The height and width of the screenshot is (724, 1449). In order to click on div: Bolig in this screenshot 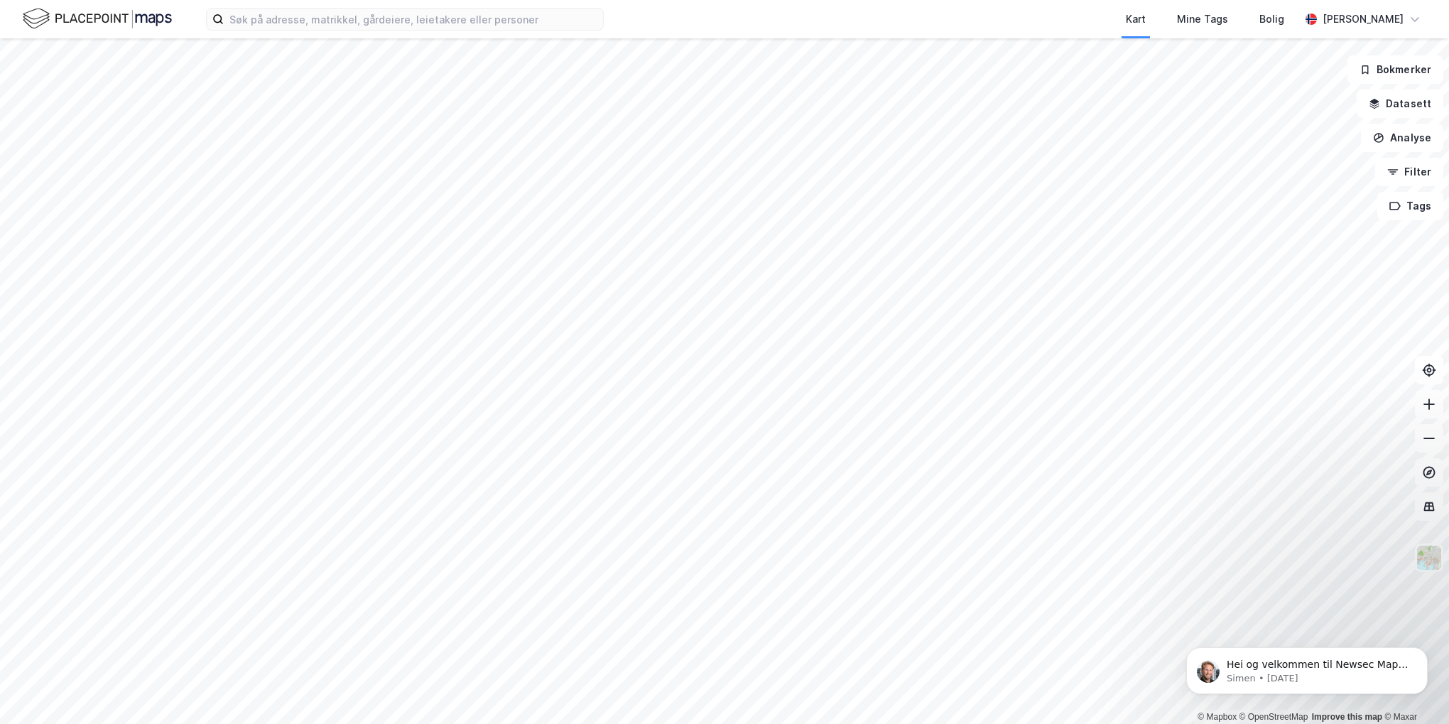, I will do `click(1271, 19)`.